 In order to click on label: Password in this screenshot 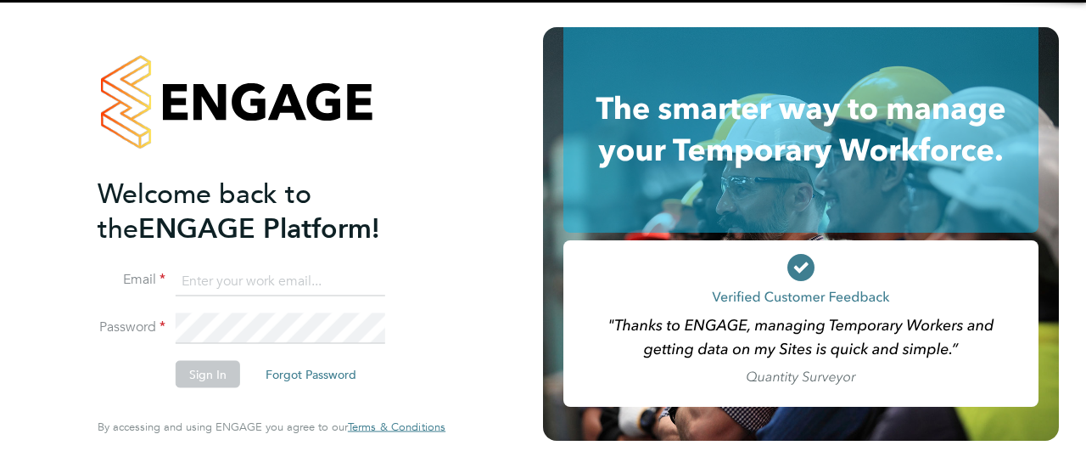, I will do `click(132, 327)`.